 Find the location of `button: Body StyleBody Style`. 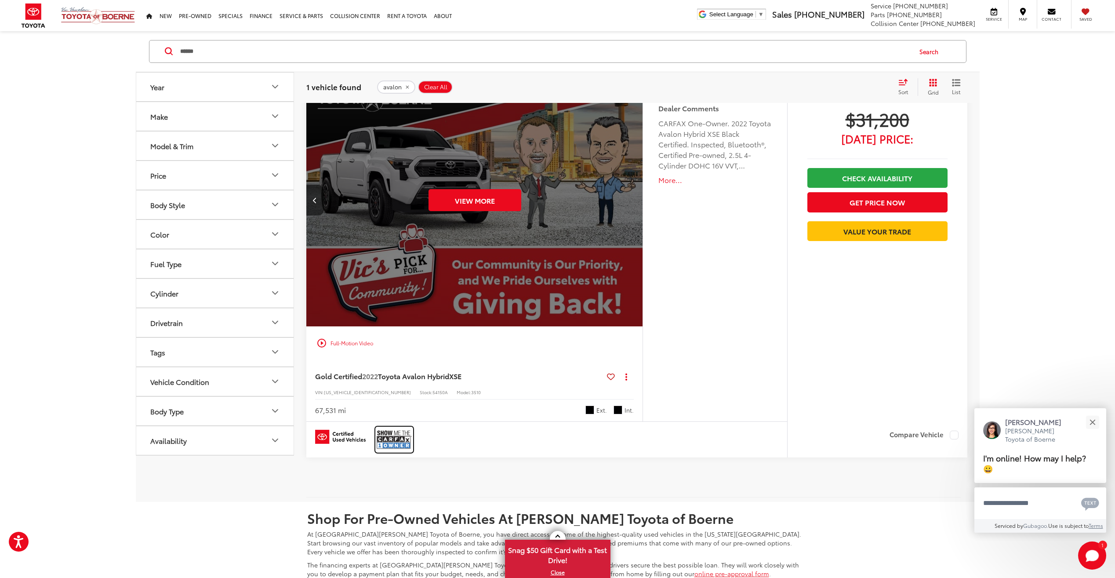

button: Body StyleBody Style is located at coordinates (215, 204).